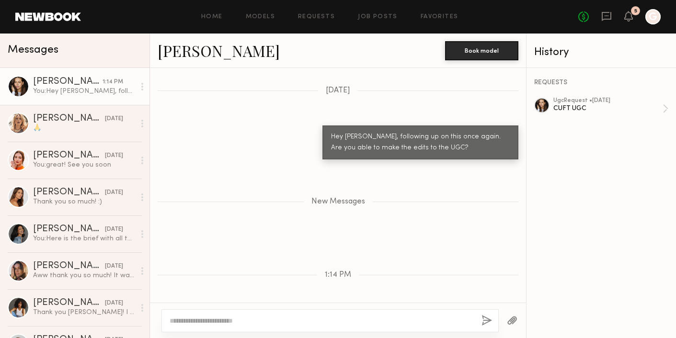  Describe the element at coordinates (602, 52) in the screenshot. I see `div: History` at that location.